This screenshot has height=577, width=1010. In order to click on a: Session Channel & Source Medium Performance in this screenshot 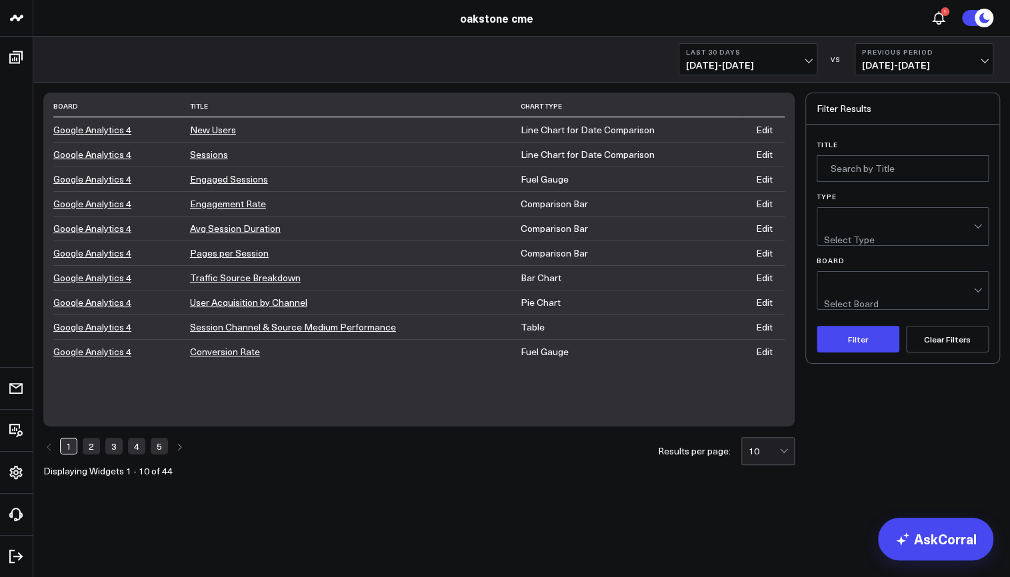, I will do `click(293, 327)`.